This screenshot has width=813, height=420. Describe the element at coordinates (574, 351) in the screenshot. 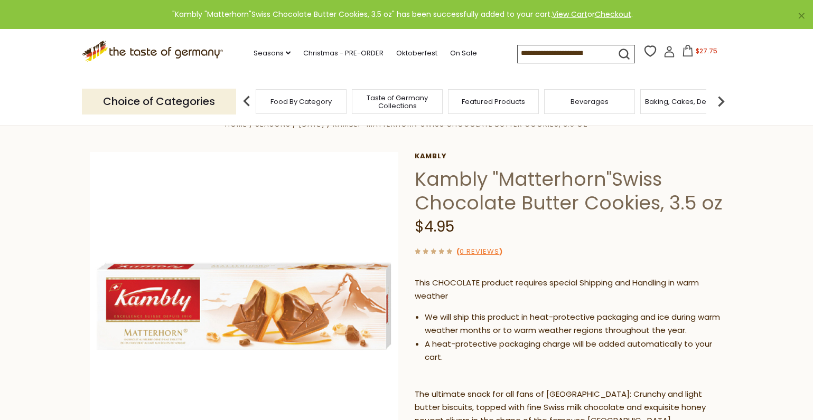

I see `li: A heat-protective packaging charge will be added automatically to your cart.` at that location.